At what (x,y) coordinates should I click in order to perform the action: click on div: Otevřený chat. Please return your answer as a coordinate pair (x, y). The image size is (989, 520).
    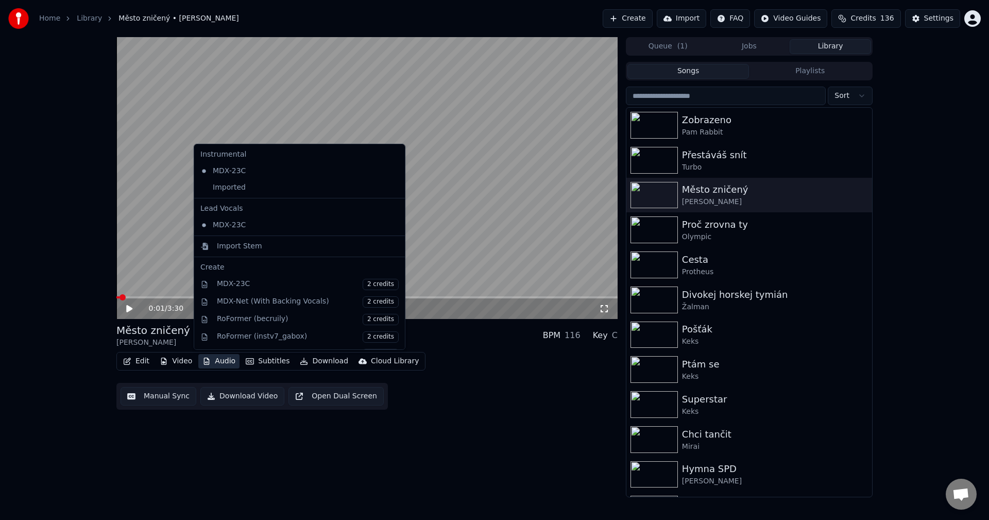
    Looking at the image, I should click on (961, 494).